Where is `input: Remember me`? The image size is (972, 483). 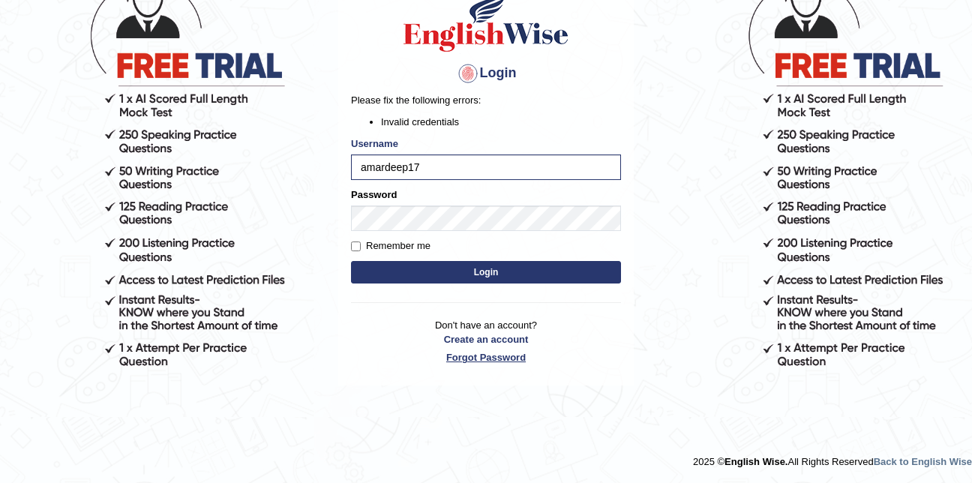
input: Remember me is located at coordinates (356, 246).